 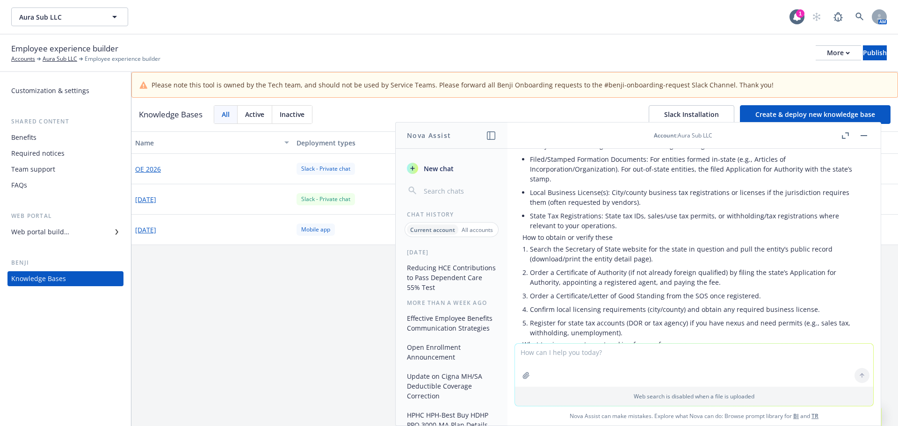 What do you see at coordinates (207, 143) in the screenshot?
I see `div: Name` at bounding box center [207, 143].